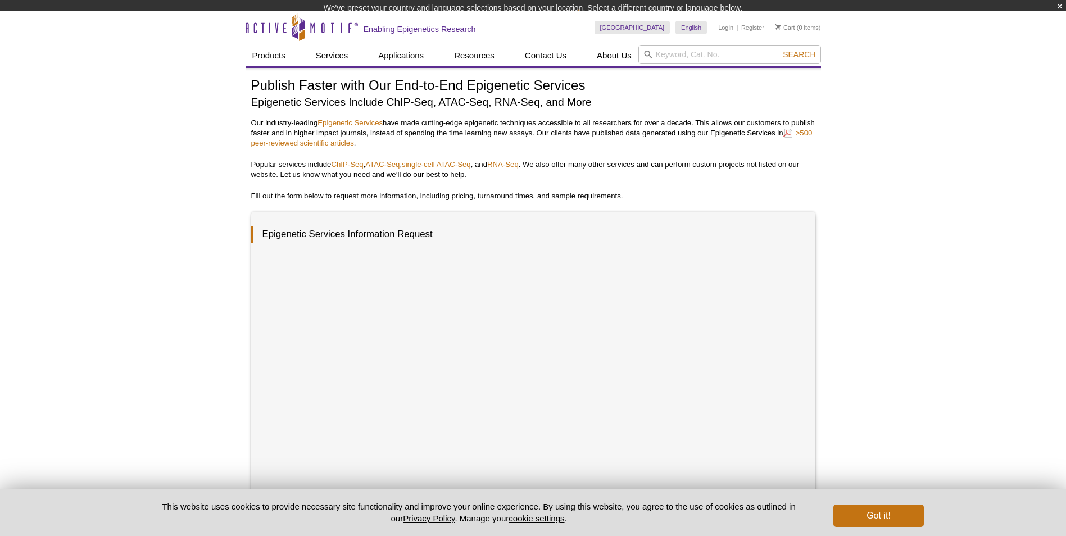 The width and height of the screenshot is (1066, 536). Describe the element at coordinates (799, 55) in the screenshot. I see `button: Search` at that location.